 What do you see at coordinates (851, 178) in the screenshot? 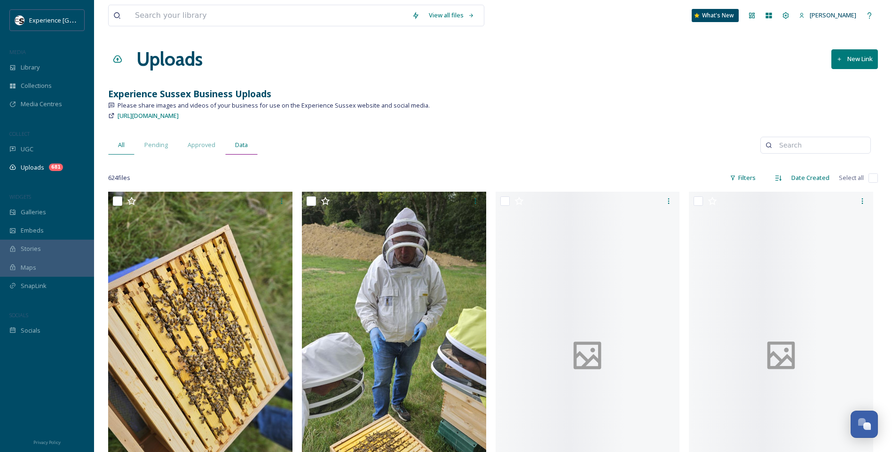
I see `span: Select all` at bounding box center [851, 178].